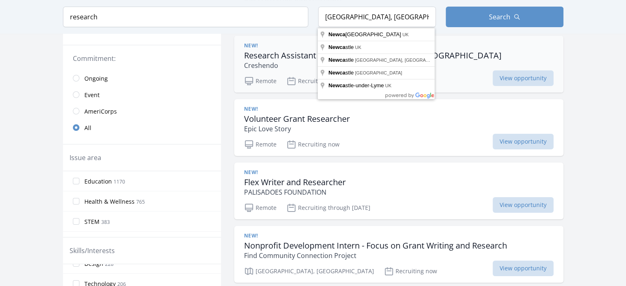  I want to click on input: Health & Wellness 765, so click(76, 201).